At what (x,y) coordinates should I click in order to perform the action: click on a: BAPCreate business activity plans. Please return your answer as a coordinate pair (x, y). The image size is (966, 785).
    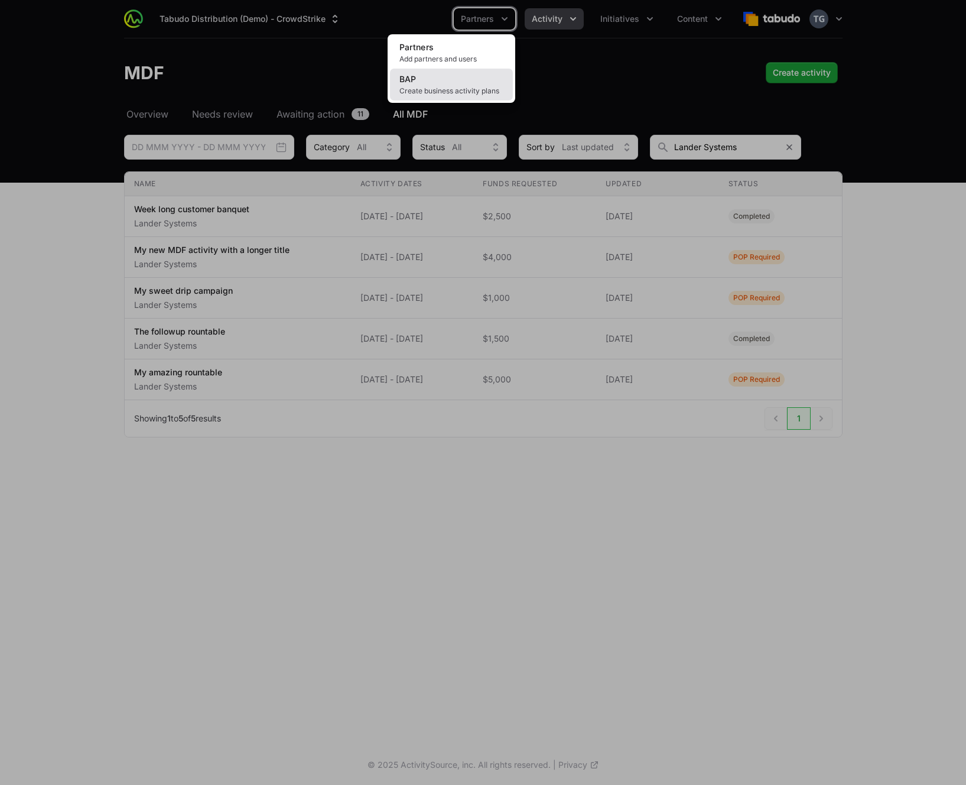
    Looking at the image, I should click on (451, 84).